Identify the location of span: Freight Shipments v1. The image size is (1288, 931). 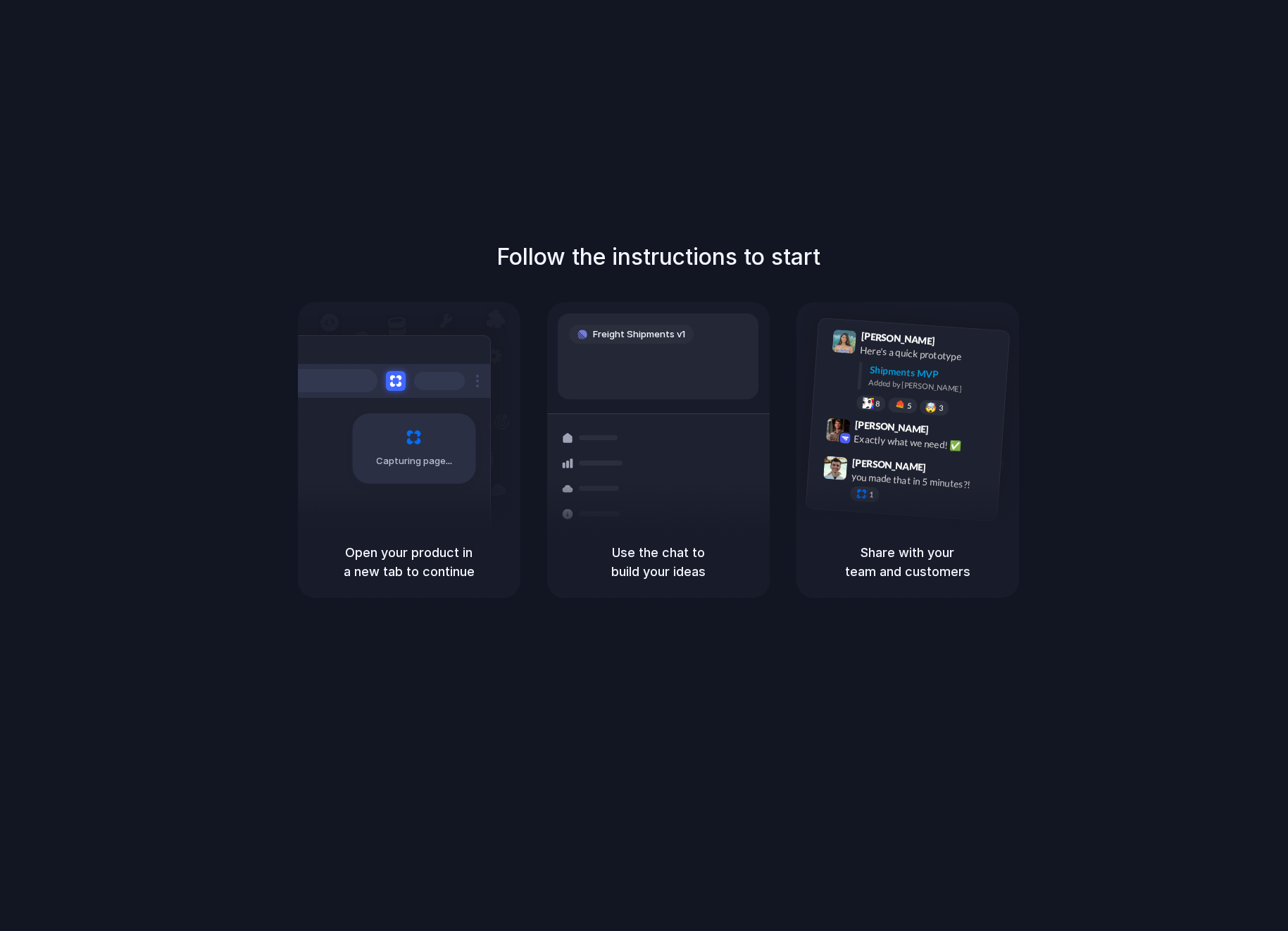
(639, 334).